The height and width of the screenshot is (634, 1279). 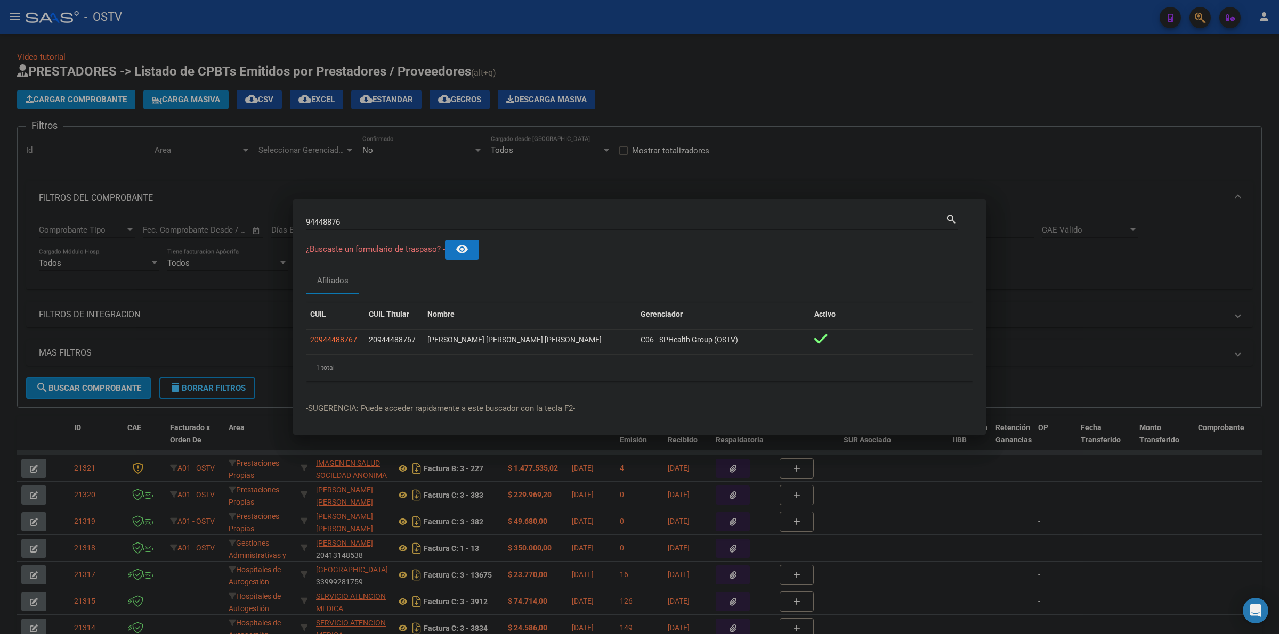 What do you see at coordinates (375, 249) in the screenshot?
I see `span: ¿Buscaste un formulario de traspaso? -` at bounding box center [375, 249].